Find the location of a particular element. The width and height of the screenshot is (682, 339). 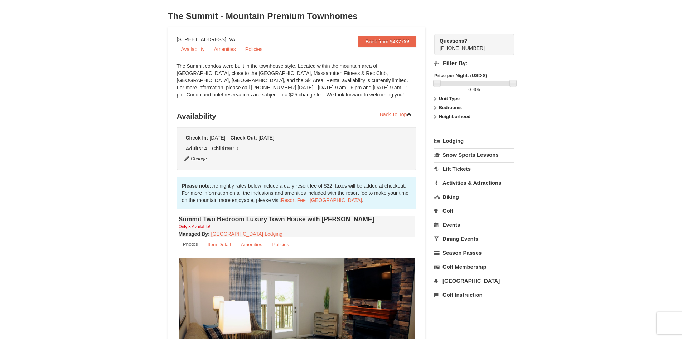

div: The Summit condos were built in the townhouse style. Located within the mountain area of [GEOGRAP... is located at coordinates (297, 84).